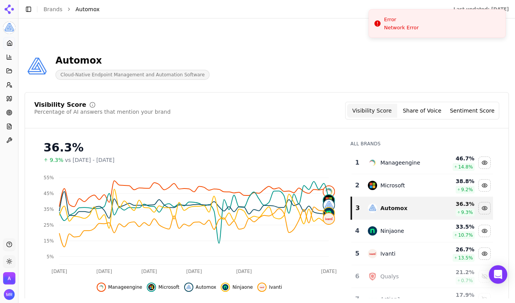  Describe the element at coordinates (422, 208) in the screenshot. I see `tr: 3automoxAutomox36.3%9.3%Hide automox data` at that location.